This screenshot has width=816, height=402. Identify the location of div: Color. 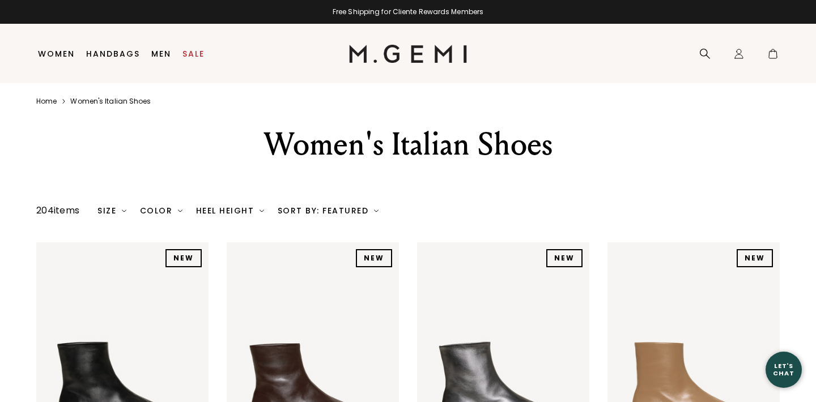
(161, 211).